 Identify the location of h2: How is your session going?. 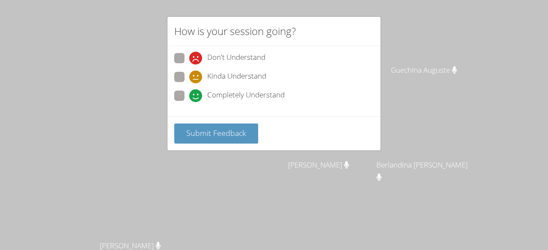
(235, 31).